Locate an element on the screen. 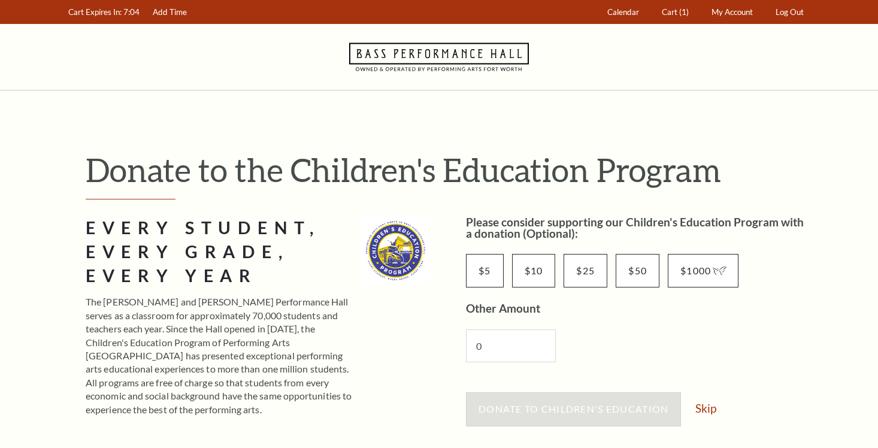  label: Other Amount is located at coordinates (503, 308).